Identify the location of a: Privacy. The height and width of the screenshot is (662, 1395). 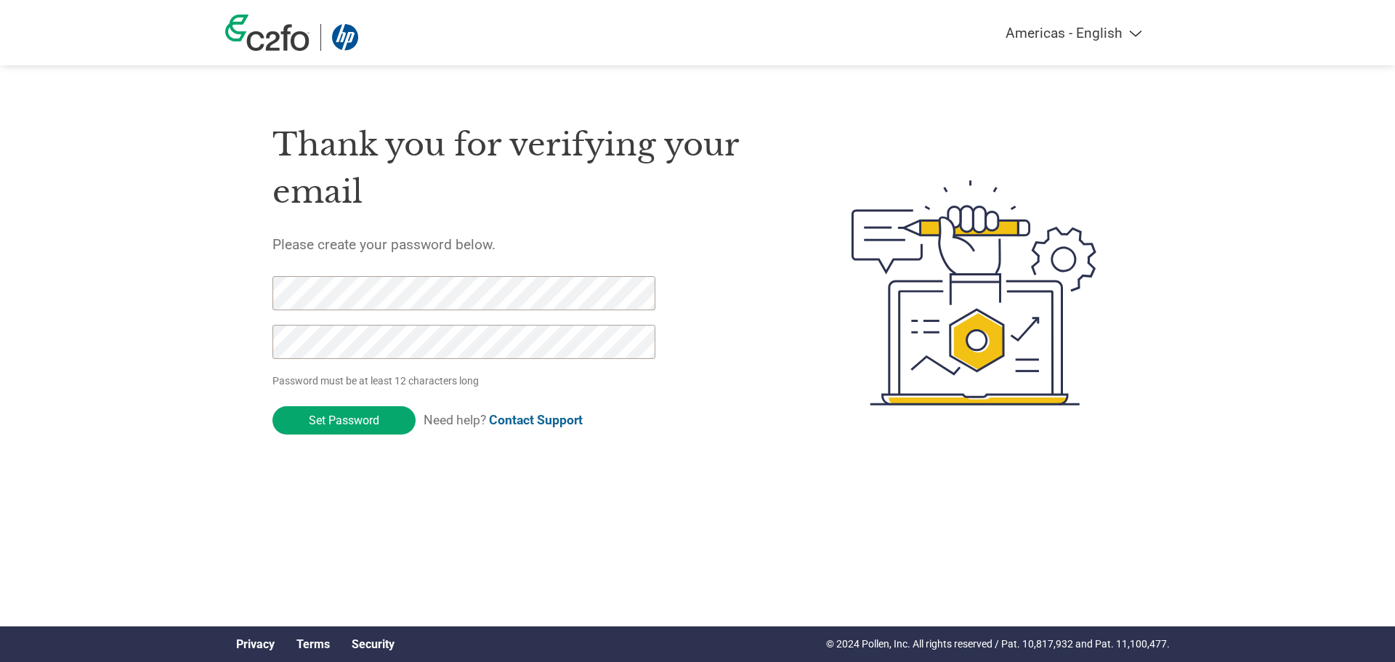
(255, 644).